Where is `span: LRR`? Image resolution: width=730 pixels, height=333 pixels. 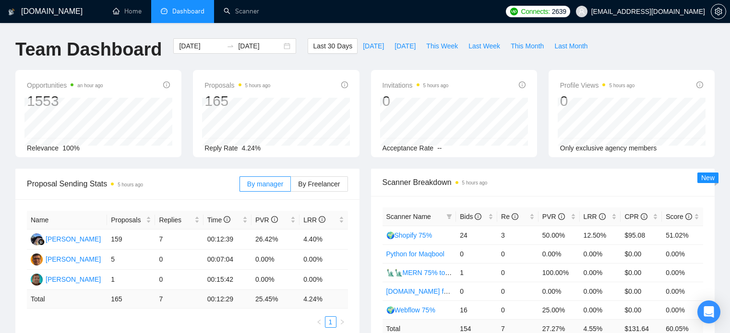
span: LRR is located at coordinates (594, 217).